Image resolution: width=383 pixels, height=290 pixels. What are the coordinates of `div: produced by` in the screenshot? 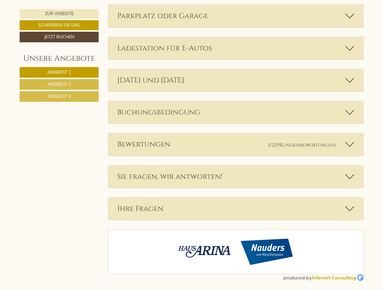 It's located at (192, 277).